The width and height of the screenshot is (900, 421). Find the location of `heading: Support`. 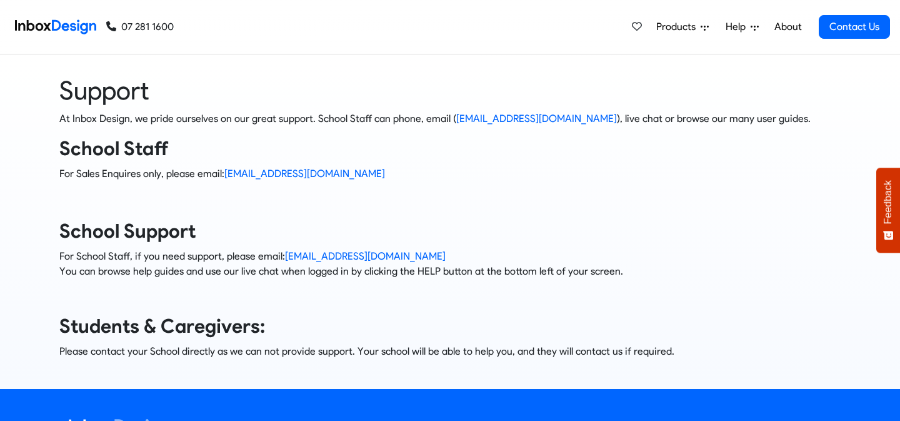

heading: Support is located at coordinates (450, 90).